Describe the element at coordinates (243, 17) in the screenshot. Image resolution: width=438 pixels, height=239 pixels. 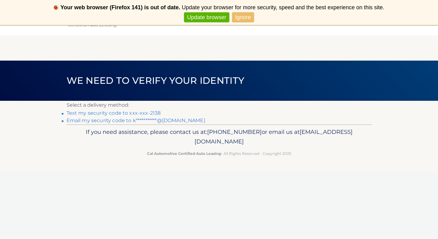
I see `a: Ignore` at that location.